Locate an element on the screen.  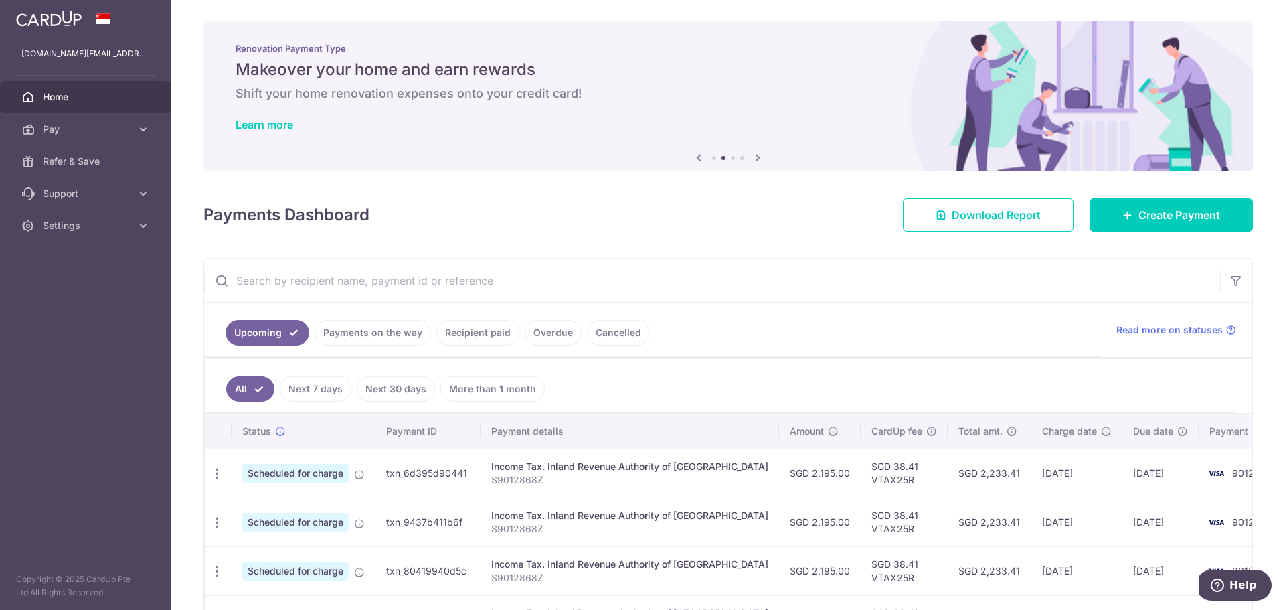
input: Search by recipient name, payment id or reference is located at coordinates (712, 280).